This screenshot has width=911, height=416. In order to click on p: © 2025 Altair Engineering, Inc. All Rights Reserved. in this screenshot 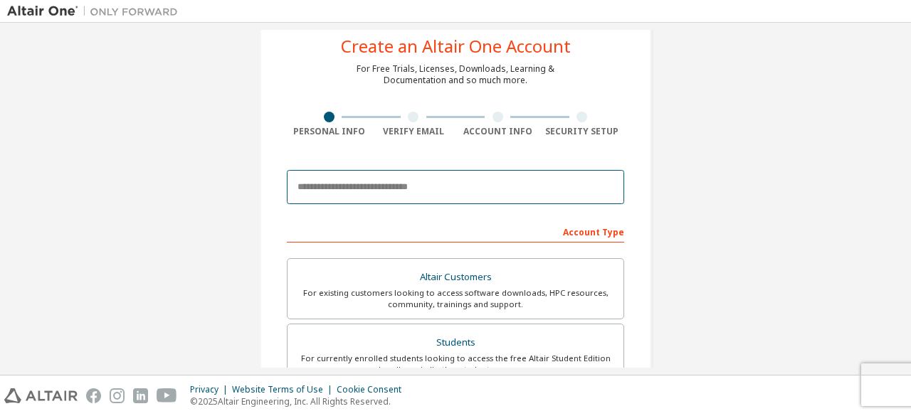, I will do `click(300, 401)`.